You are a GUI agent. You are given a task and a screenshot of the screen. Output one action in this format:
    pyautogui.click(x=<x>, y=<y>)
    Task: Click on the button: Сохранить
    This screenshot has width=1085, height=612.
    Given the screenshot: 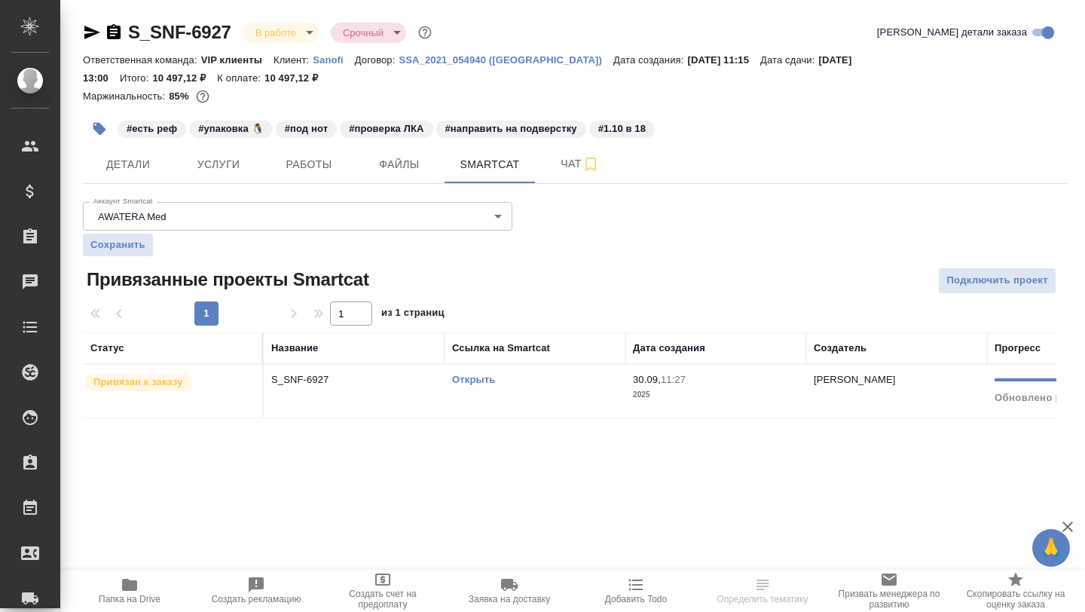 What is the action you would take?
    pyautogui.click(x=118, y=245)
    